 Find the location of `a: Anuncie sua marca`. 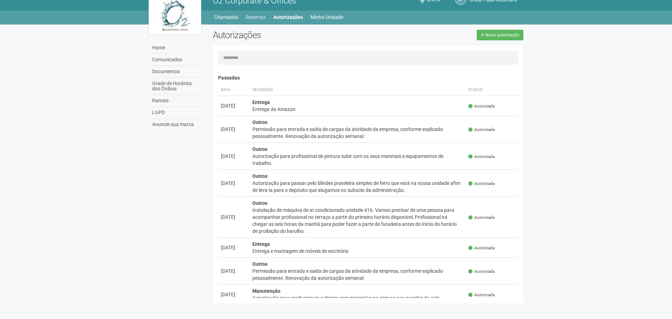

a: Anuncie sua marca is located at coordinates (176, 124).